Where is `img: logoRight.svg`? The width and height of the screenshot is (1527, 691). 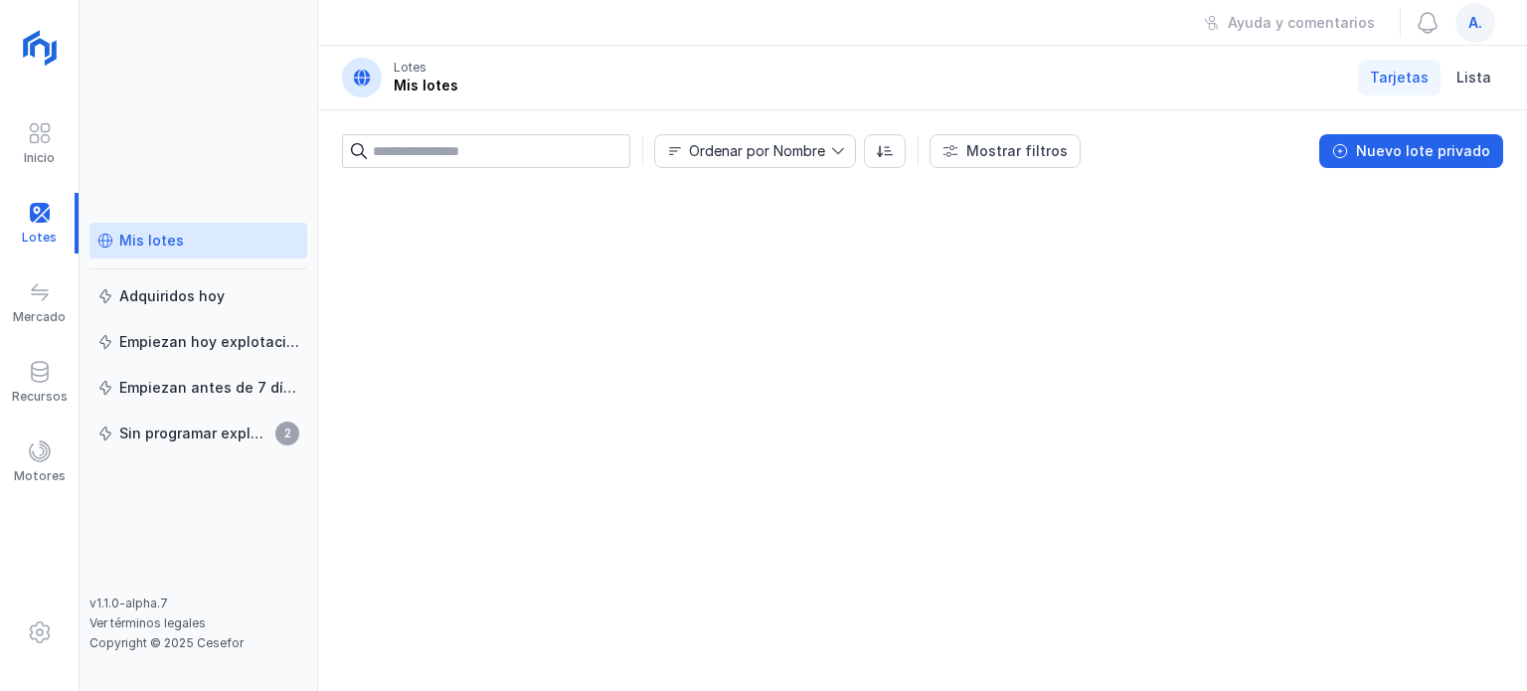
img: logoRight.svg is located at coordinates (40, 48).